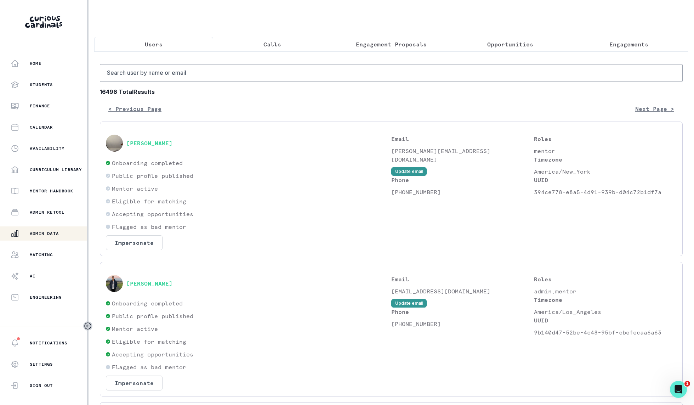 This screenshot has height=405, width=694. What do you see at coordinates (687, 384) in the screenshot?
I see `span: 1` at bounding box center [687, 384].